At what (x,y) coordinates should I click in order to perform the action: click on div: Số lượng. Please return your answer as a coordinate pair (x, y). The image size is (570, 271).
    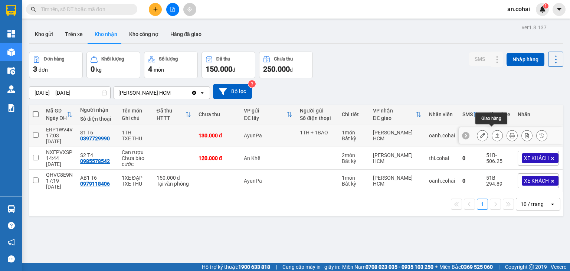
    Looking at the image, I should click on (168, 59).